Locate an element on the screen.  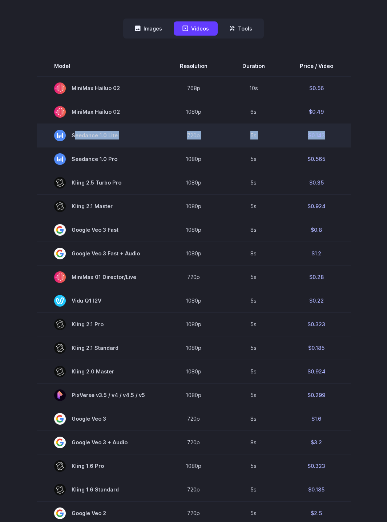
th: Price / Video is located at coordinates (316, 66).